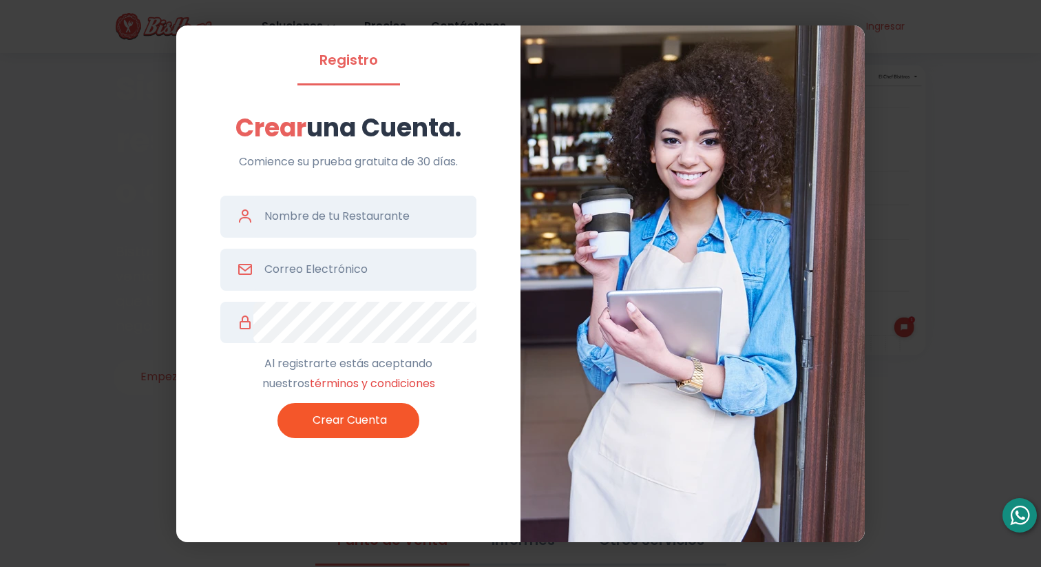 The width and height of the screenshot is (1041, 567). What do you see at coordinates (373, 383) in the screenshot?
I see `a: términos y condiciones` at bounding box center [373, 383].